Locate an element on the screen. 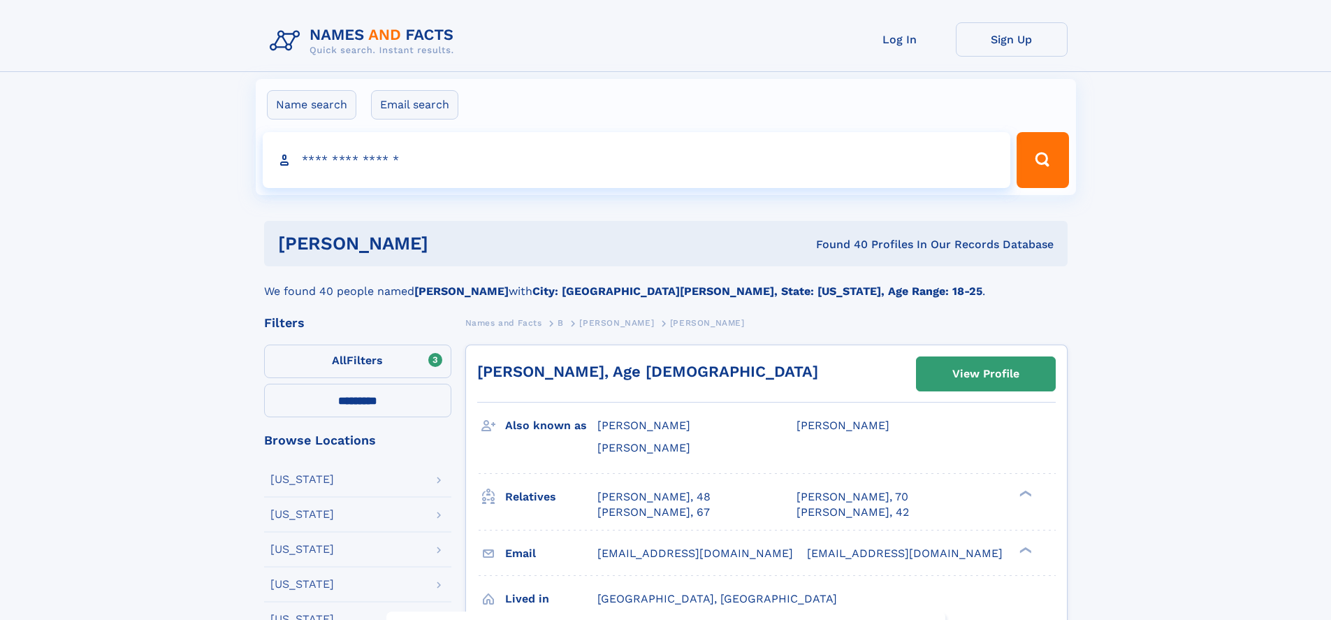 The width and height of the screenshot is (1331, 620). div: Browse Locations is located at coordinates (358, 440).